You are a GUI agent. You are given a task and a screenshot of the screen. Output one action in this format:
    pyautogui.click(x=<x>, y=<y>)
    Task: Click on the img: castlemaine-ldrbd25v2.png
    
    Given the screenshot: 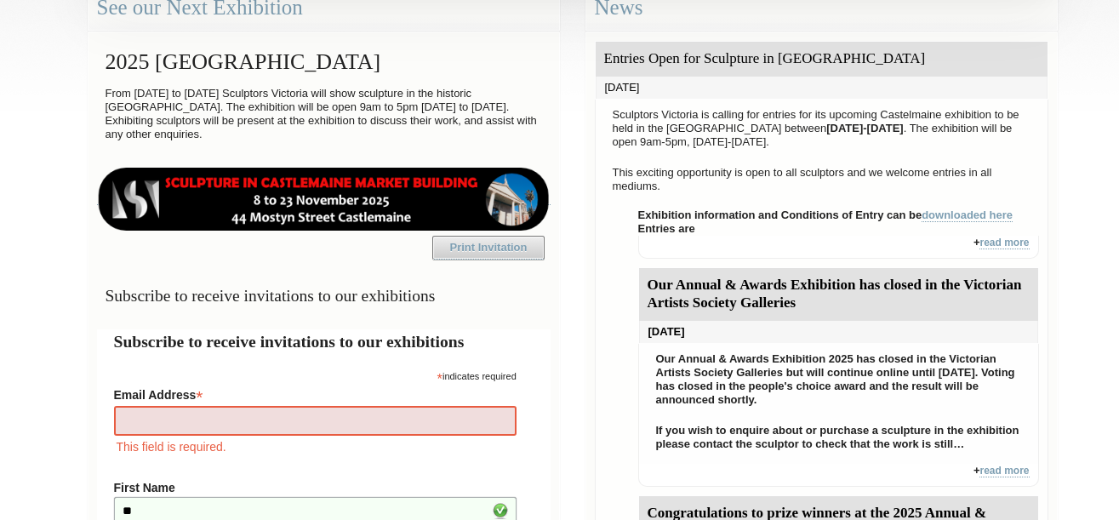 What is the action you would take?
    pyautogui.click(x=323, y=199)
    